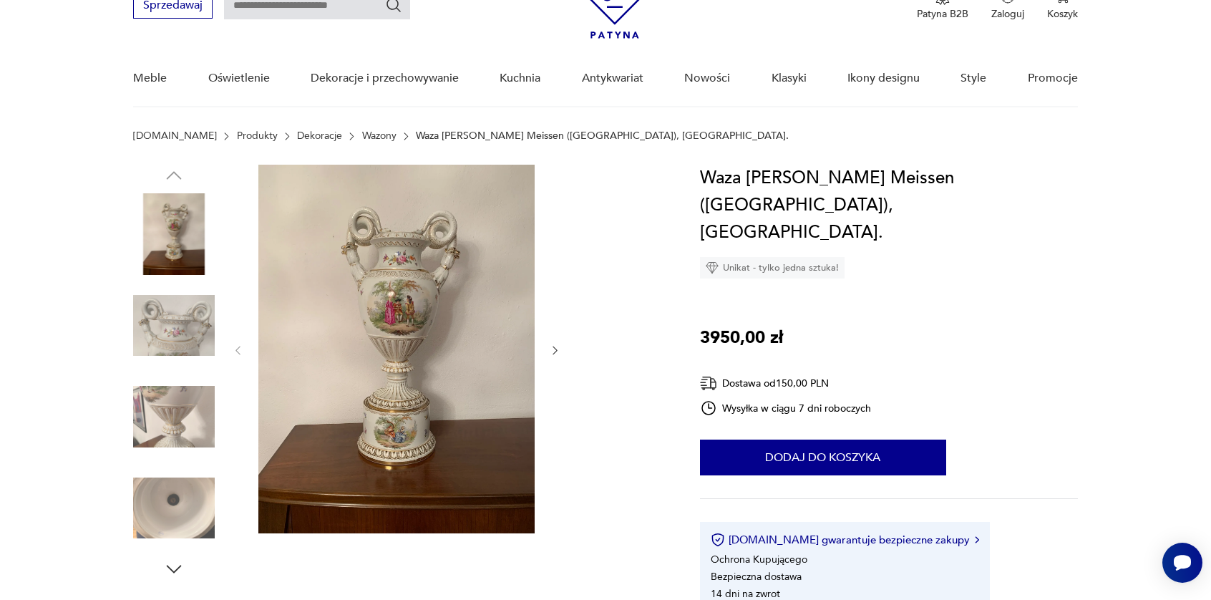 The image size is (1211, 600). Describe the element at coordinates (1062, 14) in the screenshot. I see `p: Koszyk` at that location.